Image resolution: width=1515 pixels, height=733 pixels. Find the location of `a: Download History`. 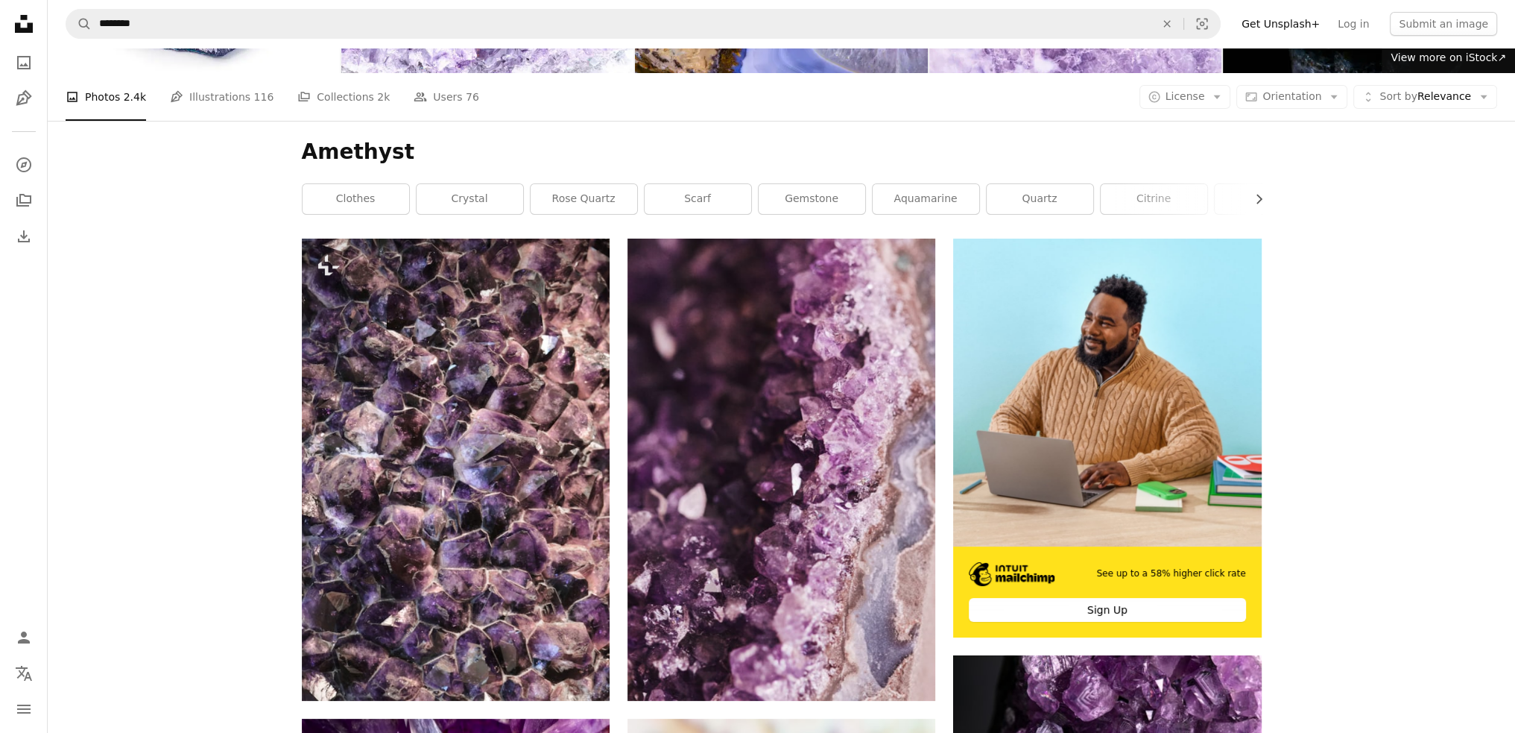

a: Download History is located at coordinates (24, 236).